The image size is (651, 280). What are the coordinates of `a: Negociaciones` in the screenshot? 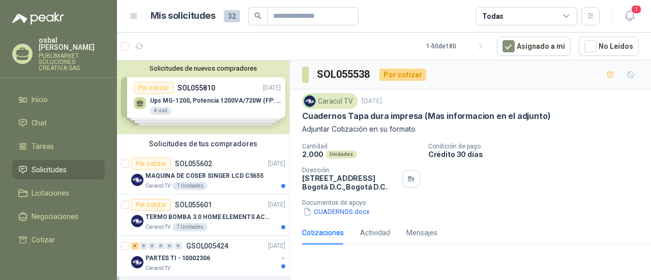 It's located at (59, 217).